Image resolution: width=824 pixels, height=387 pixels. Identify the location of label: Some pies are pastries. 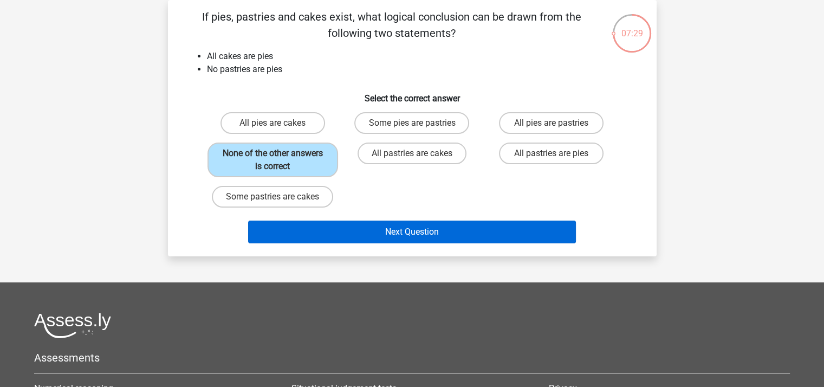
(412, 123).